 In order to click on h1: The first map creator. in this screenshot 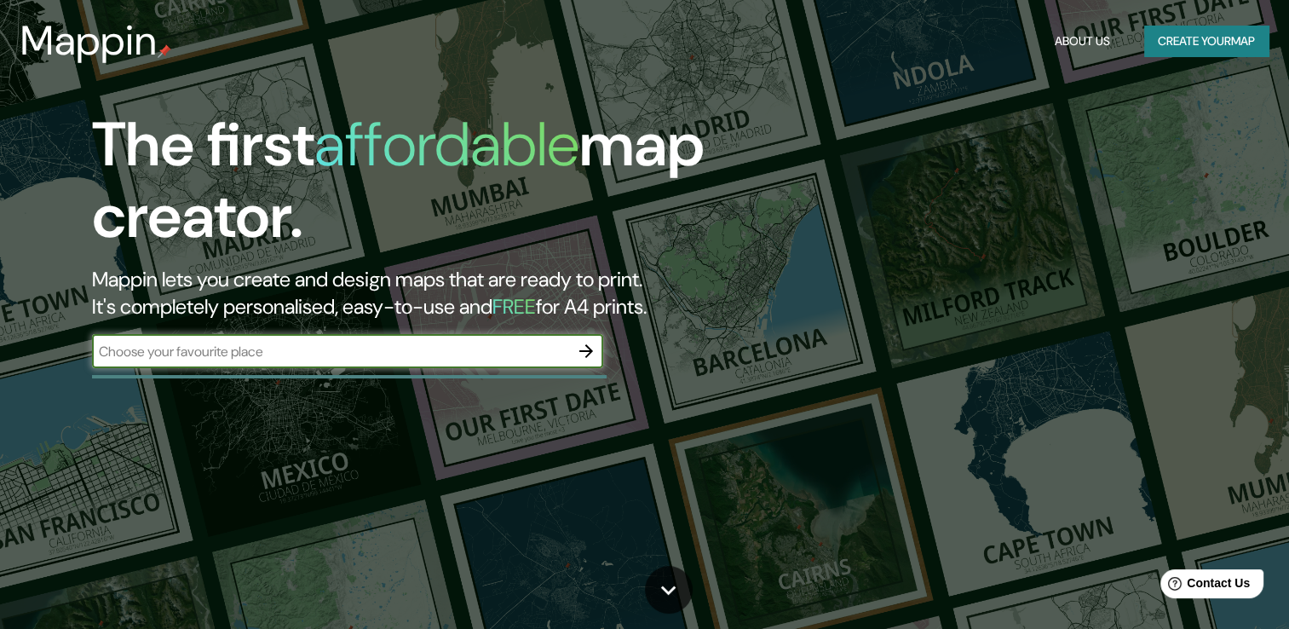, I will do `click(414, 187)`.